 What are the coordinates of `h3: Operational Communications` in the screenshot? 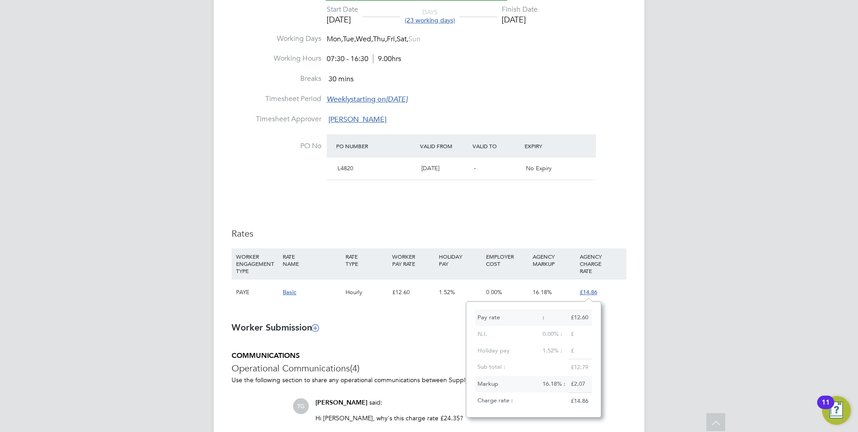 It's located at (429, 368).